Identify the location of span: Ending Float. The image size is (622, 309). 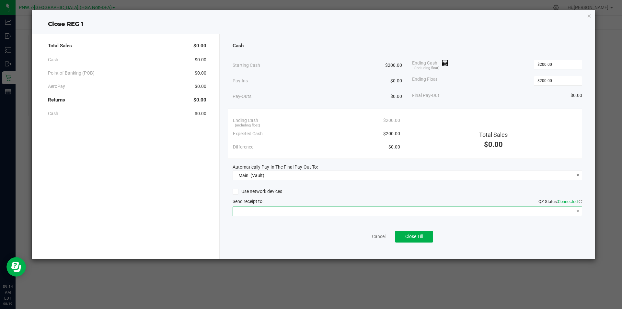
(425, 81).